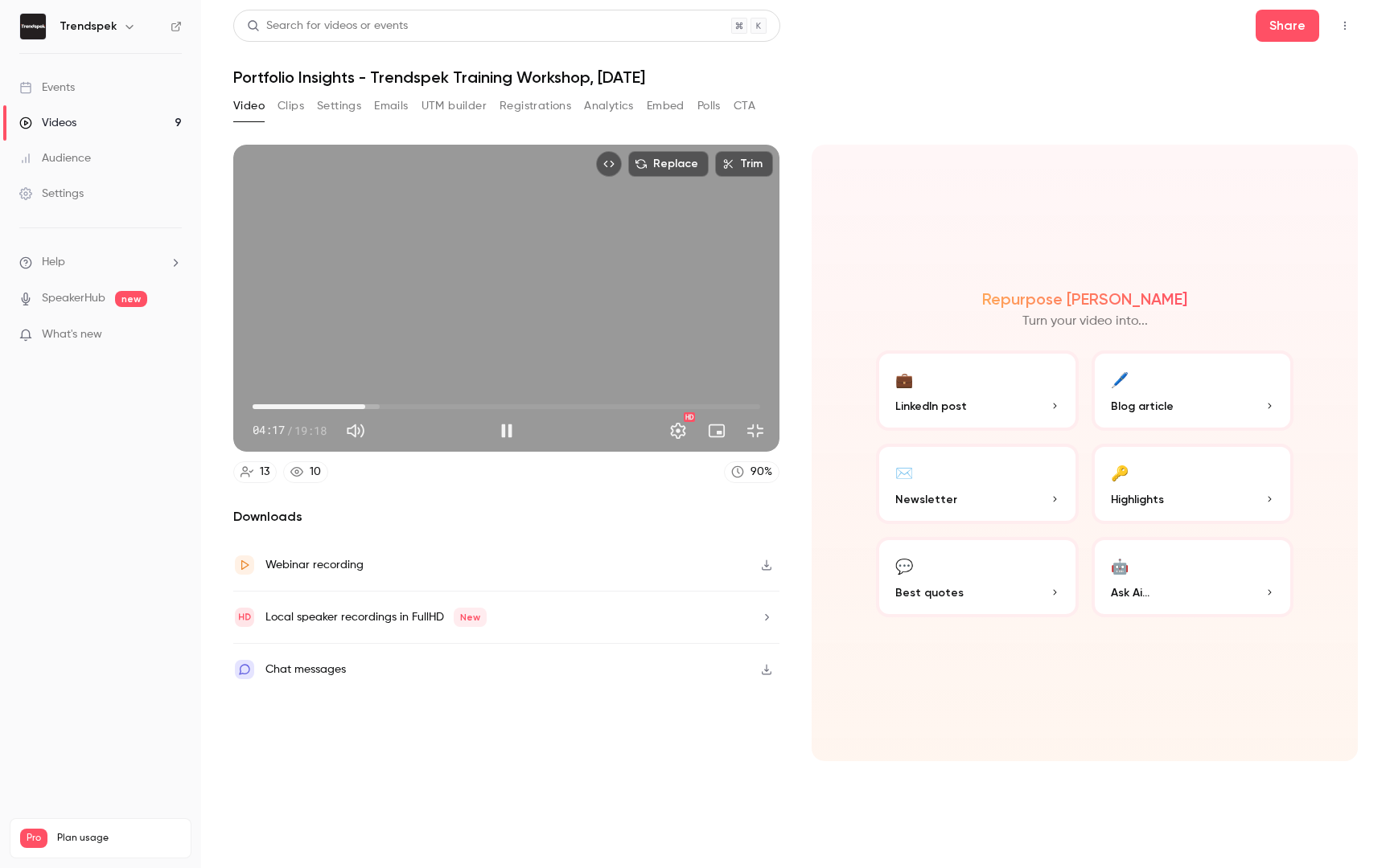  Describe the element at coordinates (1130, 592) in the screenshot. I see `span: Ask Ai...` at that location.